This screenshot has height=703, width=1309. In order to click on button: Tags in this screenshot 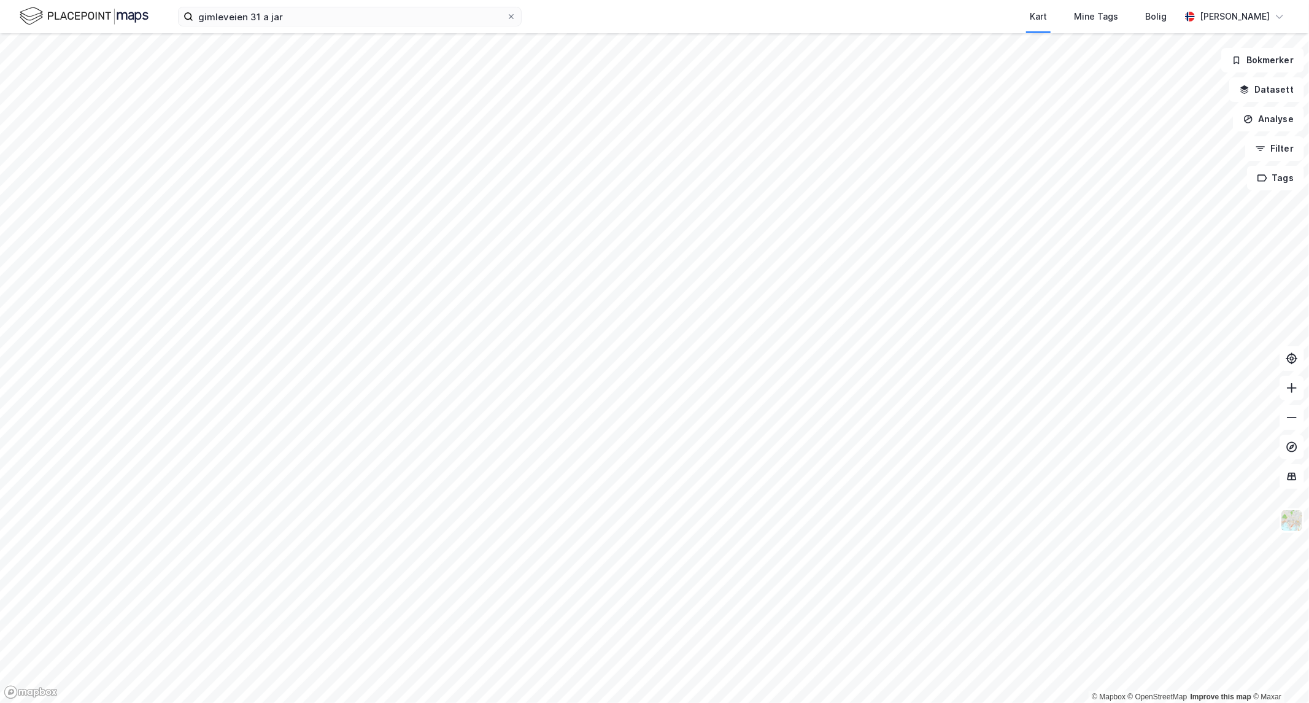, I will do `click(1275, 178)`.